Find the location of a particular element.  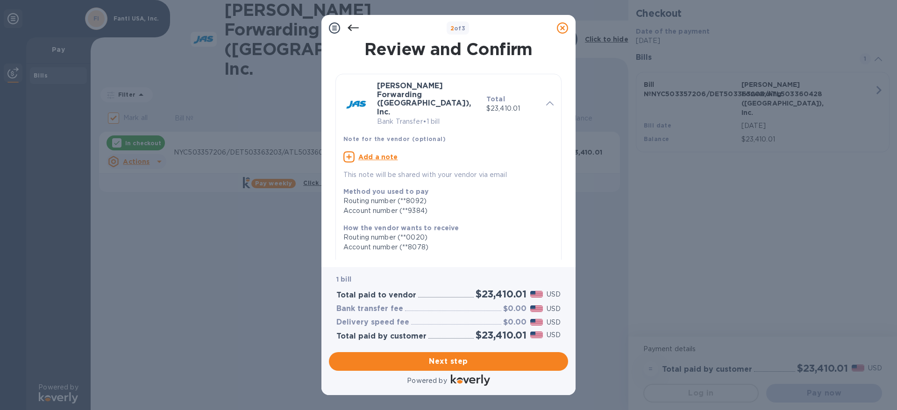

b: Method you used to pay is located at coordinates (386, 191).